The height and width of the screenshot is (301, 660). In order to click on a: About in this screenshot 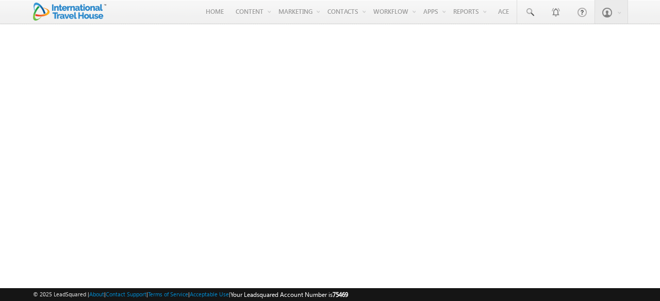, I will do `click(96, 294)`.